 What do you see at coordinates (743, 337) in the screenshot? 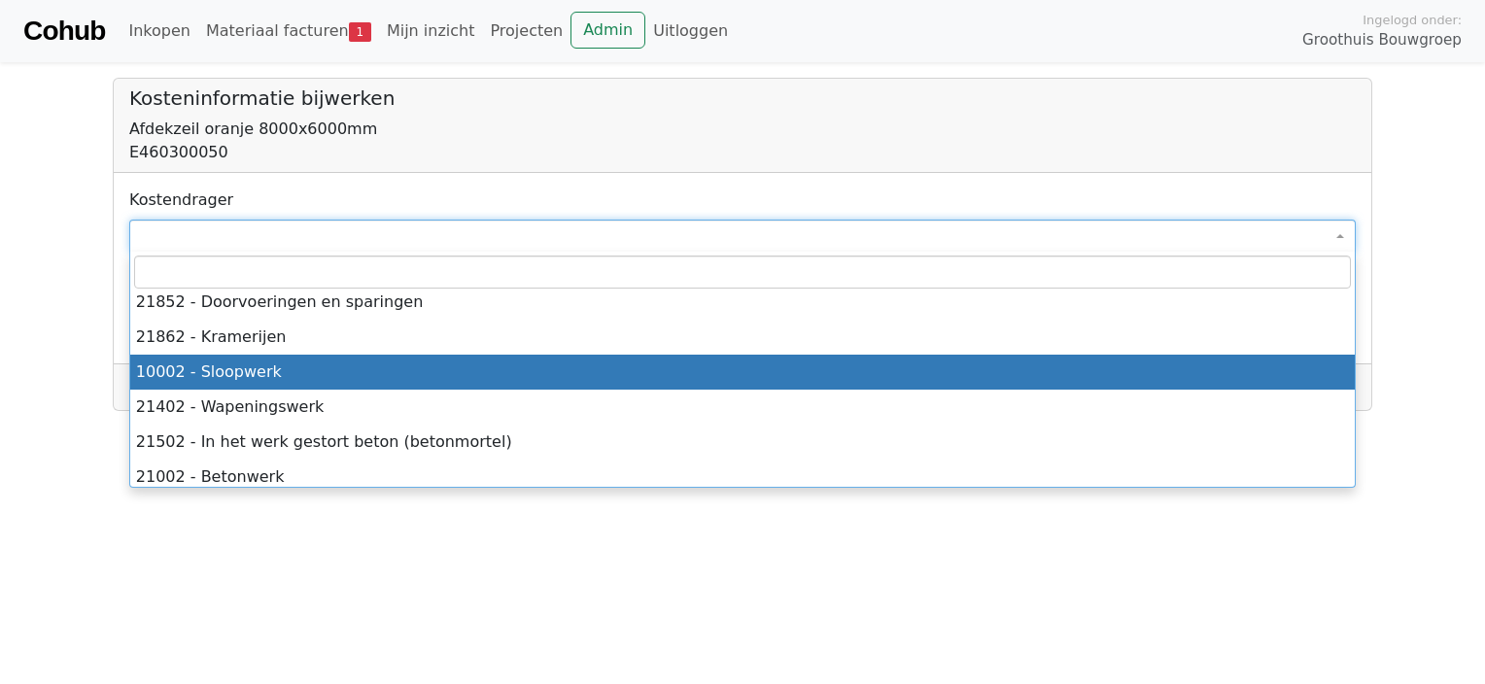
I see `li: 21862 - Kramerijen` at bounding box center [743, 337].